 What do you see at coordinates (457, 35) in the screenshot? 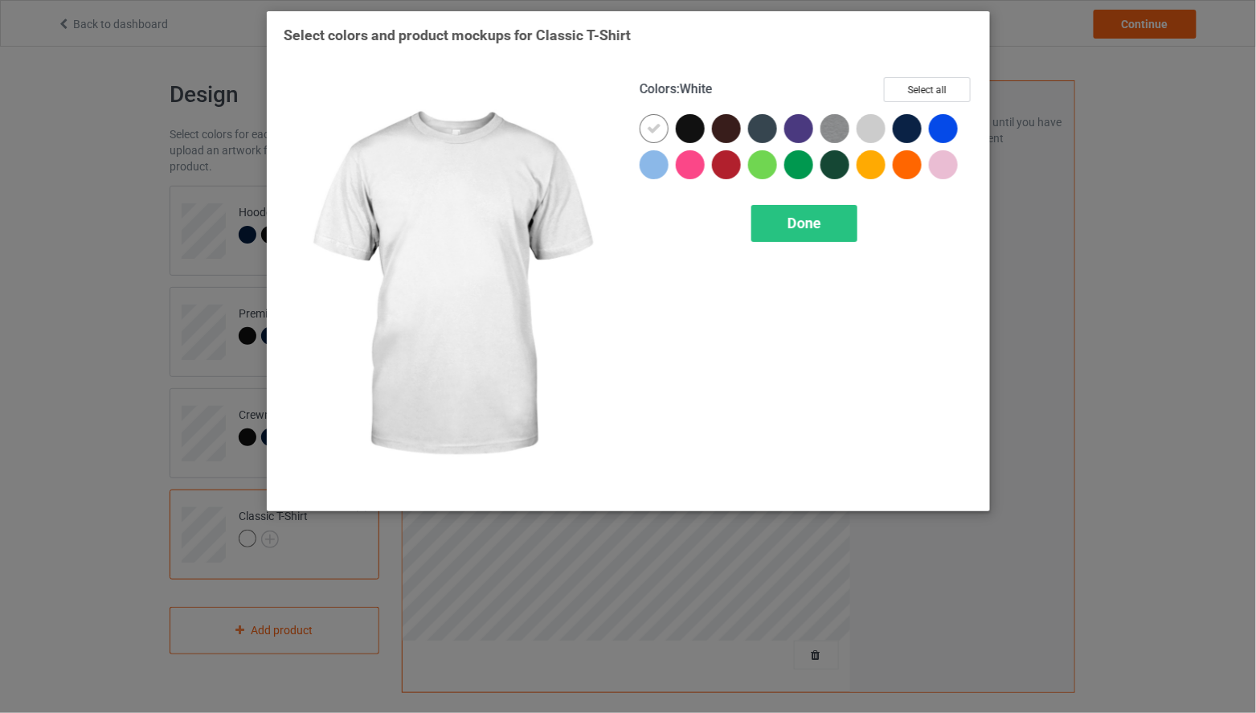
I see `span: Select colors and product mockups for Classic T-Shirt` at bounding box center [457, 35].